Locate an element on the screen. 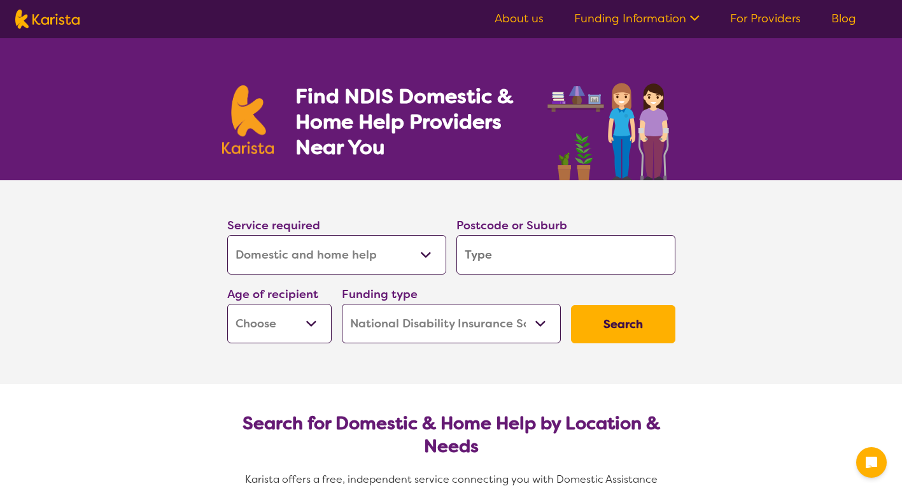 This screenshot has width=902, height=493. a: Funding Information is located at coordinates (637, 18).